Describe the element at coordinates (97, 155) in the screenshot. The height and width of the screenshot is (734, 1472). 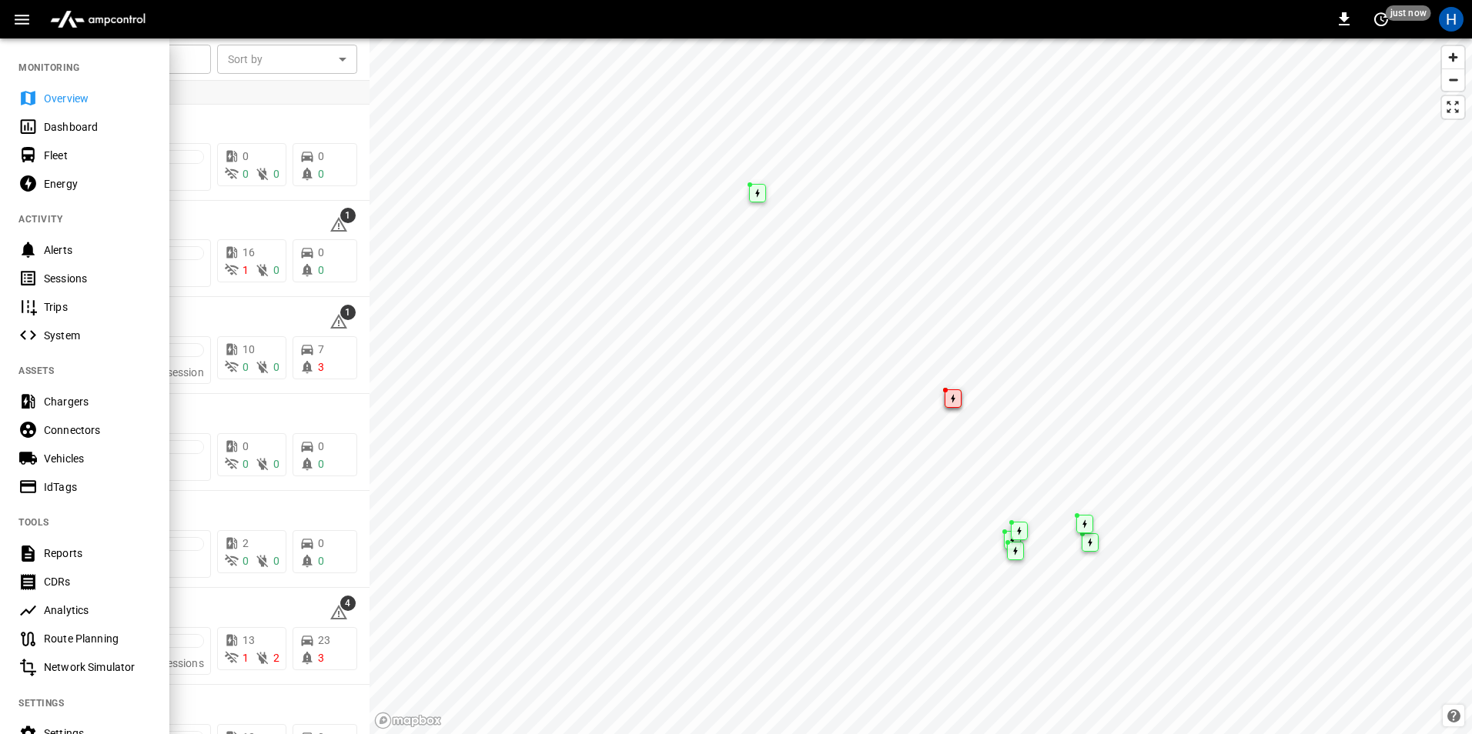
I see `div: Fleet` at that location.